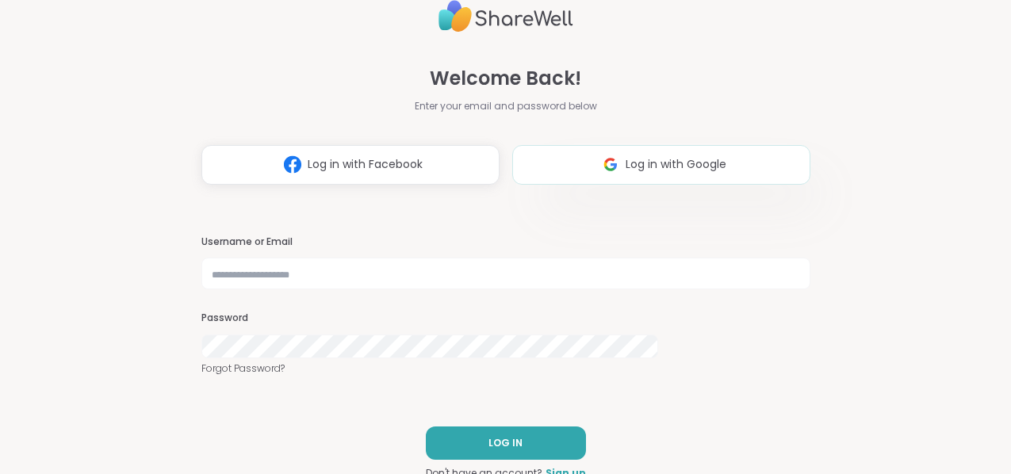 Image resolution: width=1011 pixels, height=474 pixels. I want to click on h3: Password, so click(506, 318).